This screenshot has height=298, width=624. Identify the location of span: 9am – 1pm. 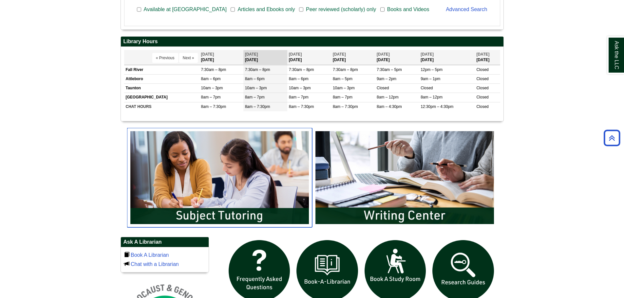
(430, 79).